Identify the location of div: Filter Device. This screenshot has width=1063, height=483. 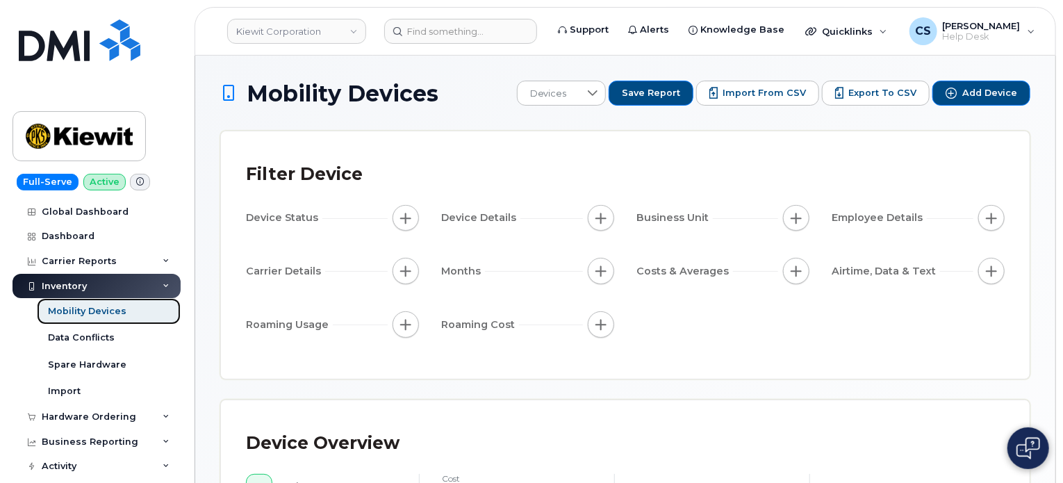
(304, 174).